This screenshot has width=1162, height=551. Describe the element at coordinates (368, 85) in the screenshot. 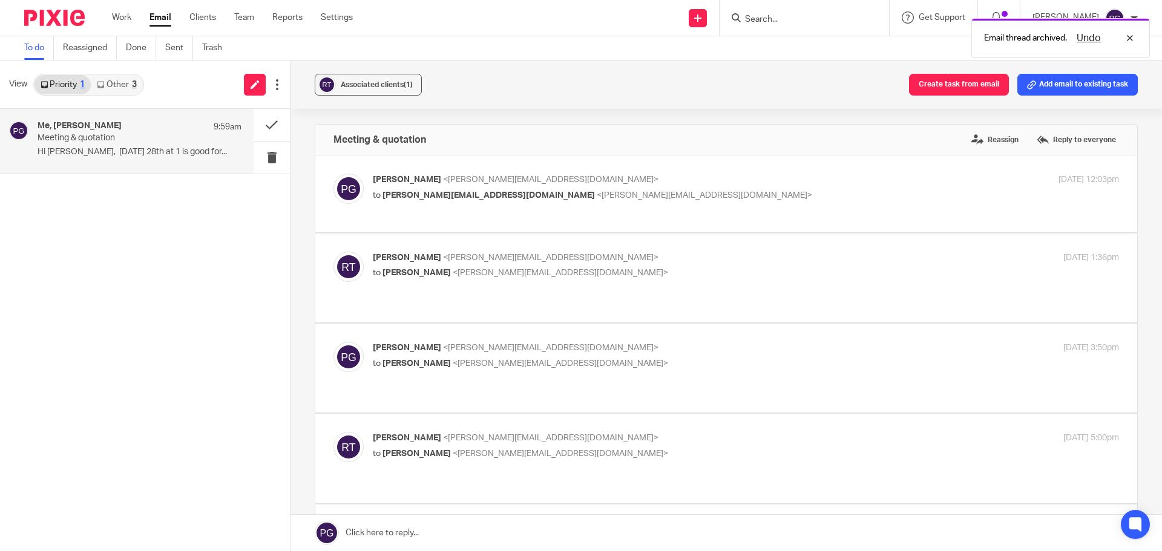

I see `button: Associated clients(1)` at that location.